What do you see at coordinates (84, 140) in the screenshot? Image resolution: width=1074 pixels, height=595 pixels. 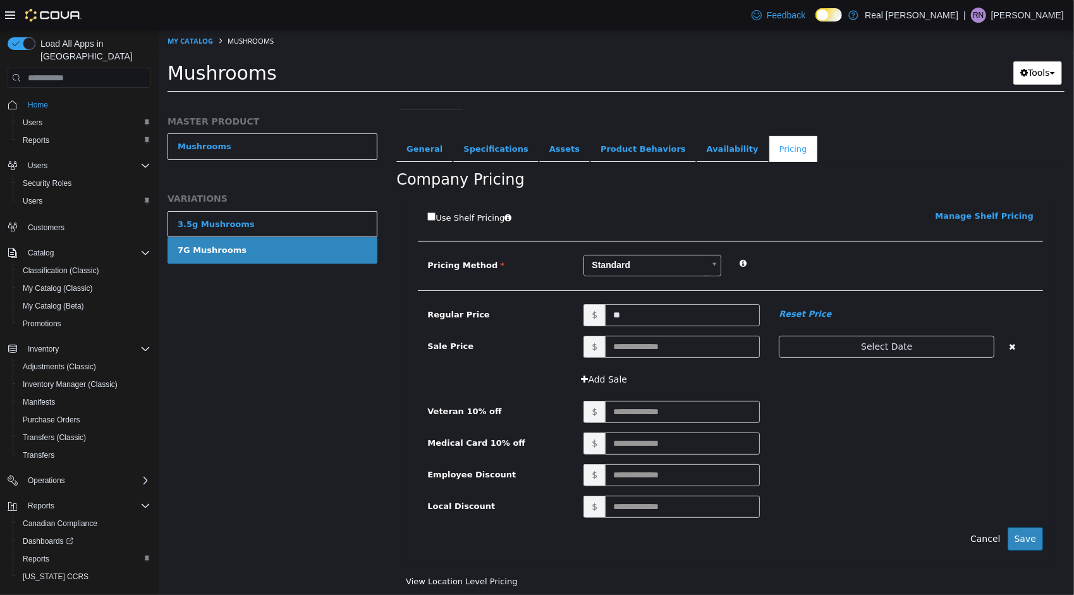 I see `button: Reports` at bounding box center [84, 140].